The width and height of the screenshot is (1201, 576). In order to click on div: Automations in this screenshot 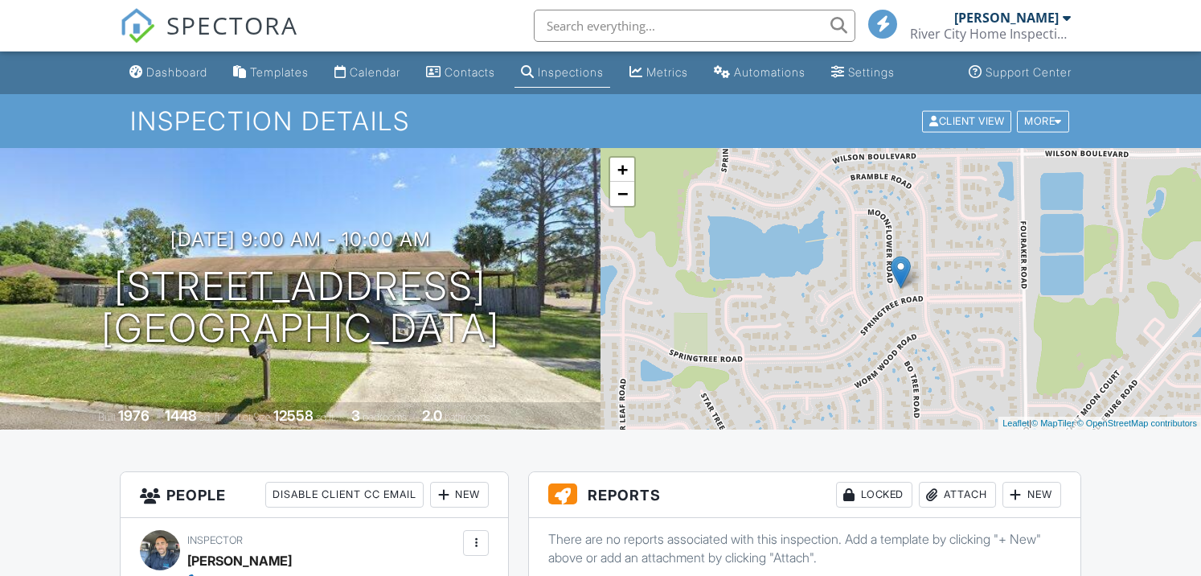, I will do `click(770, 72)`.